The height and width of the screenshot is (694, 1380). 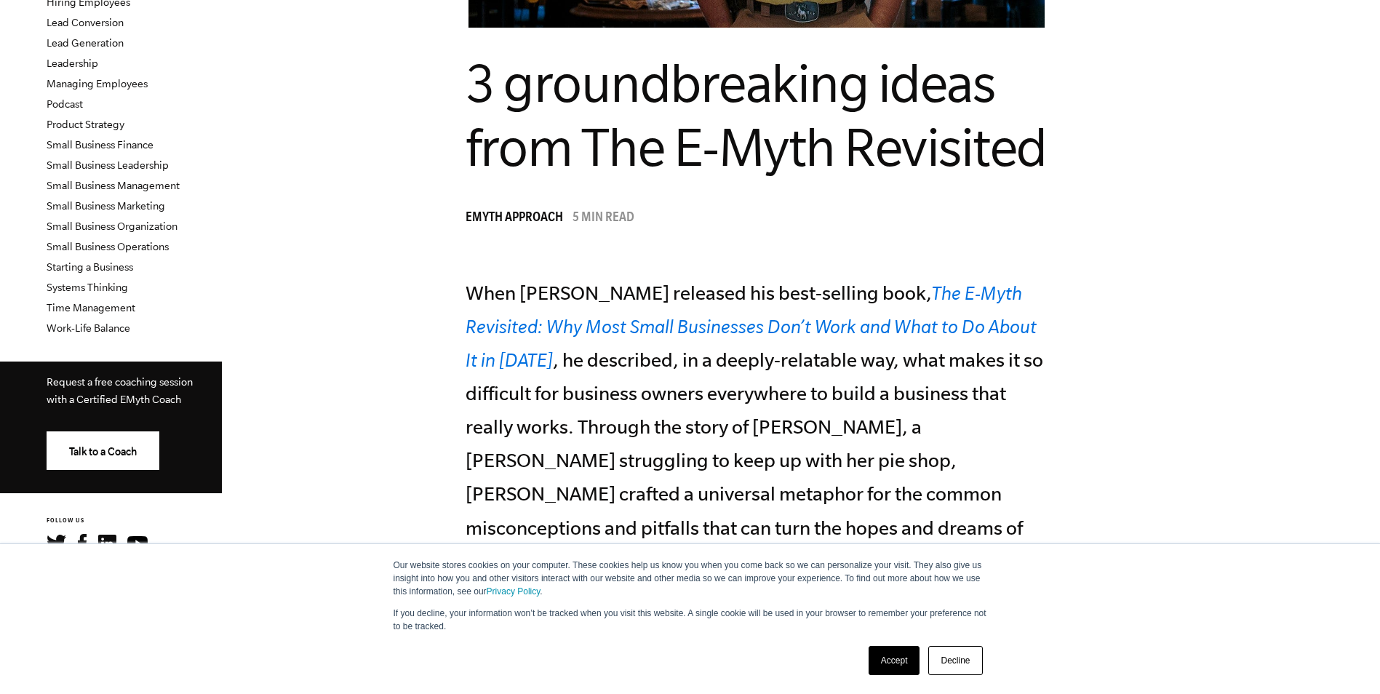 I want to click on a: Lead Conversion, so click(x=85, y=23).